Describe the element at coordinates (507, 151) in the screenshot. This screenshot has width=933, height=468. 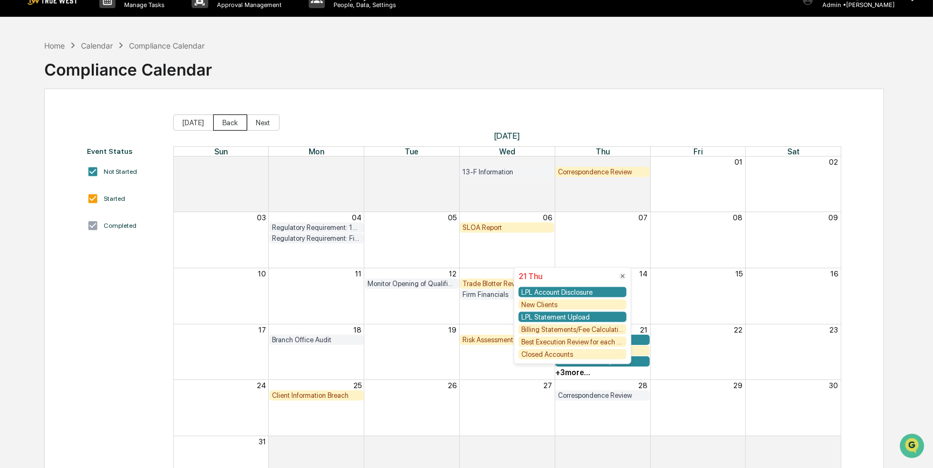
I see `span: Wed` at that location.